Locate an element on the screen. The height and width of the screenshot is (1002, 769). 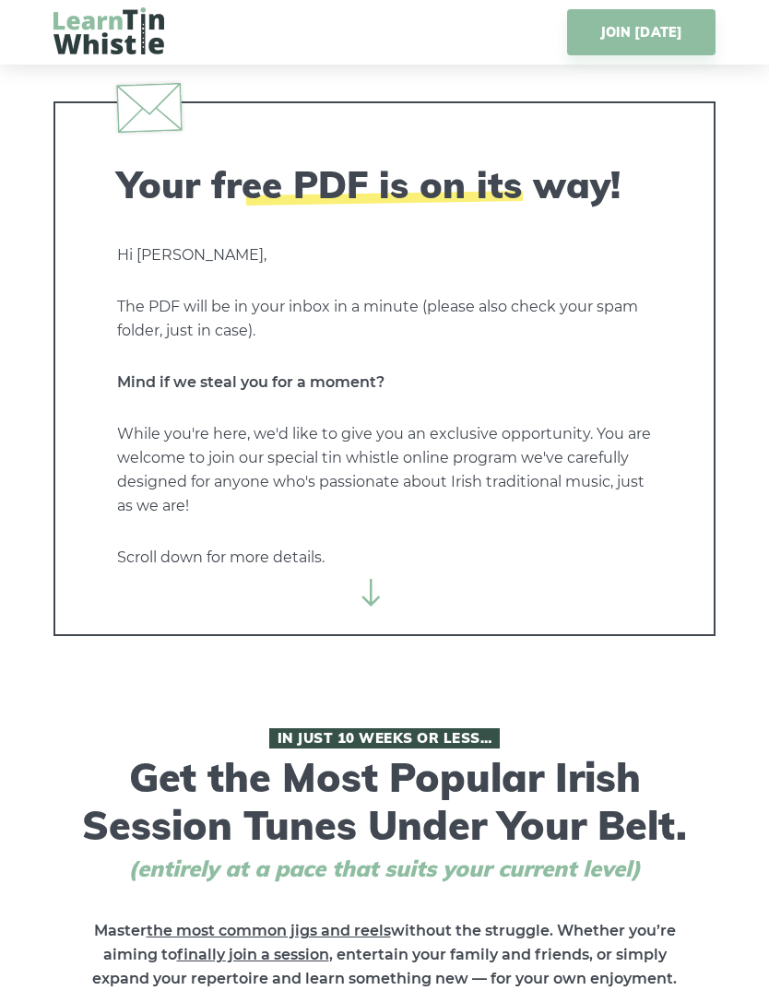
span: (entirely at a pace that suits your current level) is located at coordinates (384, 868).